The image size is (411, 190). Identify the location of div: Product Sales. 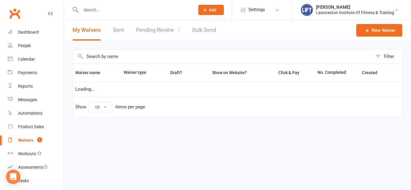
(31, 127).